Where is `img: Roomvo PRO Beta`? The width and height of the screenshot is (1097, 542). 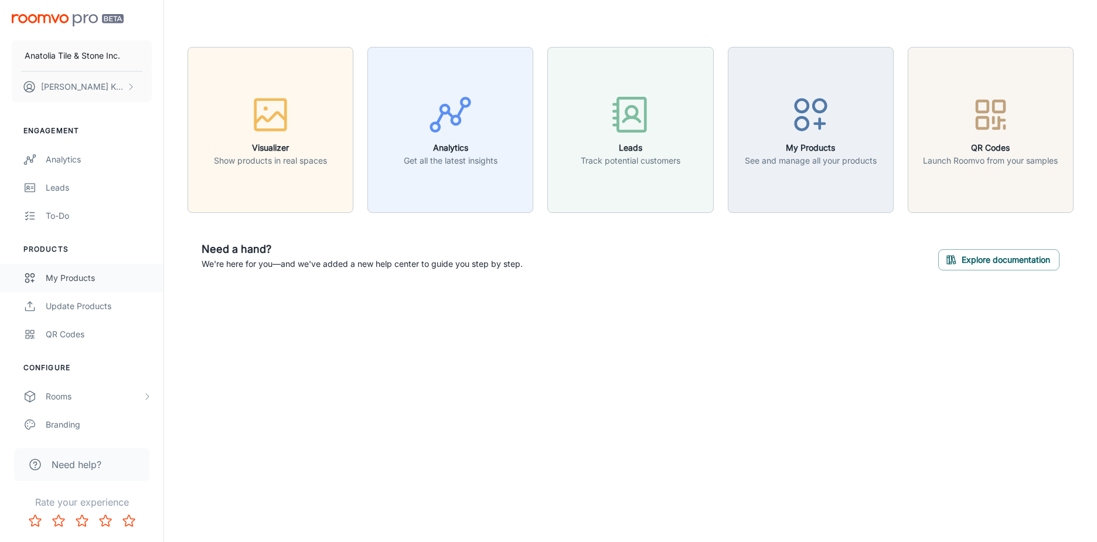 img: Roomvo PRO Beta is located at coordinates (67, 20).